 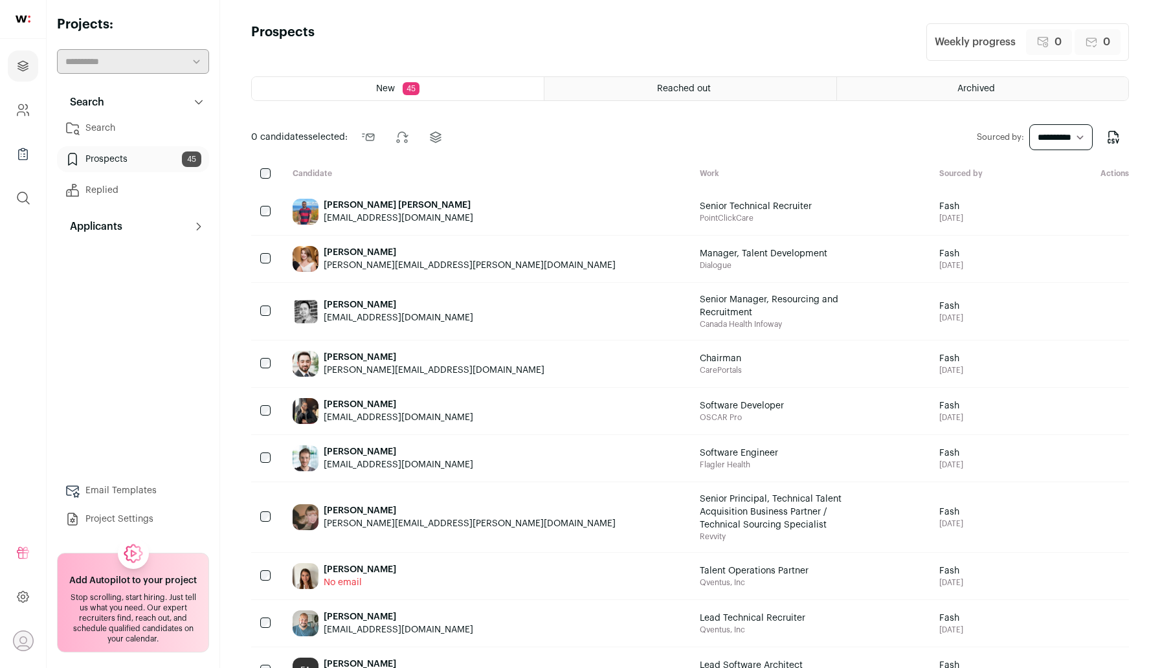 What do you see at coordinates (778, 306) in the screenshot?
I see `span: Senior Manager, Resourcing and Recruitment` at bounding box center [778, 306].